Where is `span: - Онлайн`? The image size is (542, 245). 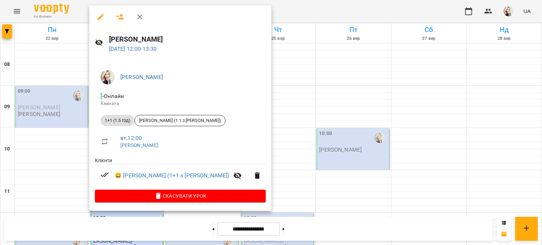 span: - Онлайн is located at coordinates (113, 96).